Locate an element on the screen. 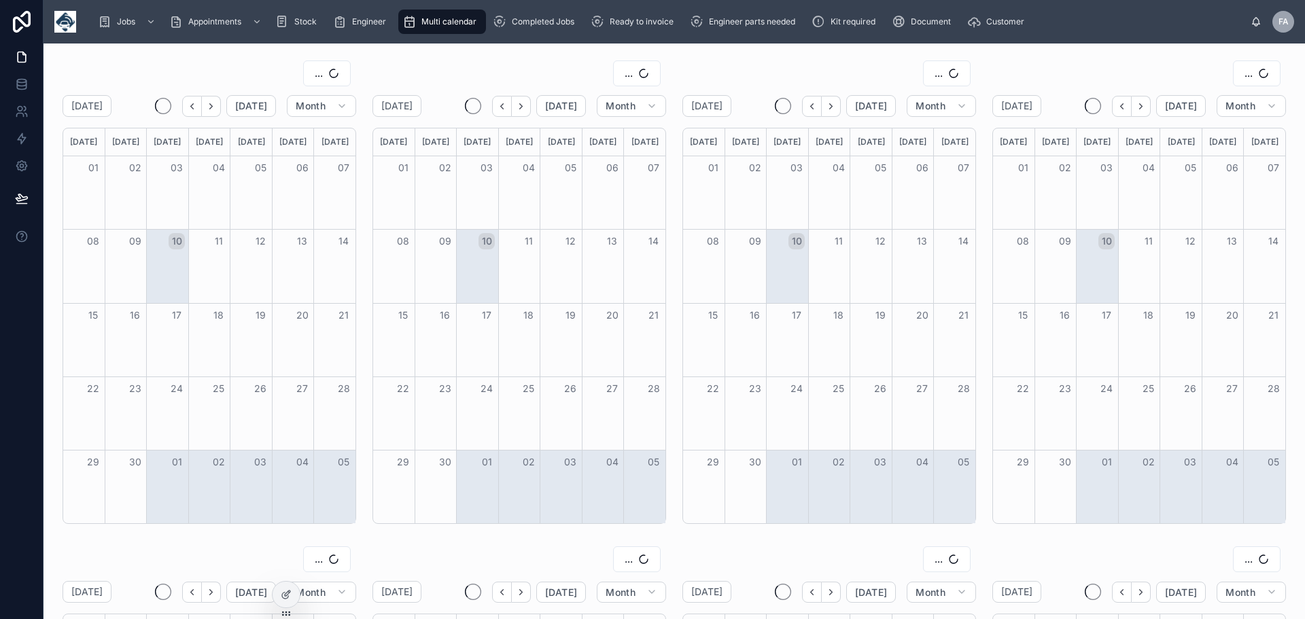 This screenshot has height=619, width=1305. button: 13 is located at coordinates (1233, 241).